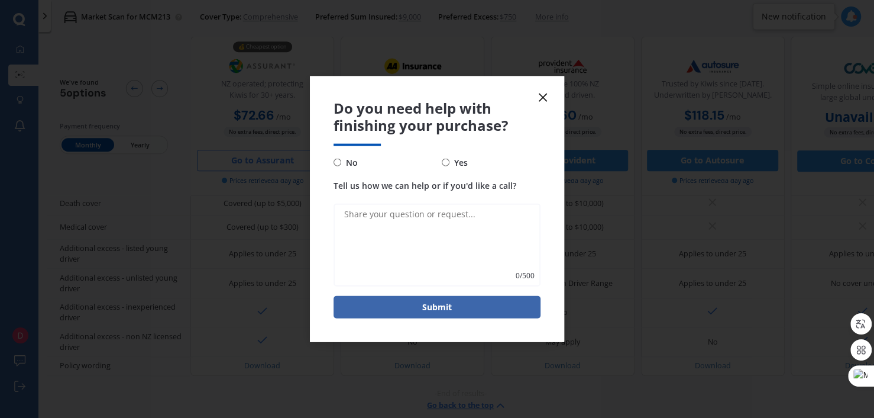 Image resolution: width=874 pixels, height=418 pixels. I want to click on span: 0 / 500, so click(525, 275).